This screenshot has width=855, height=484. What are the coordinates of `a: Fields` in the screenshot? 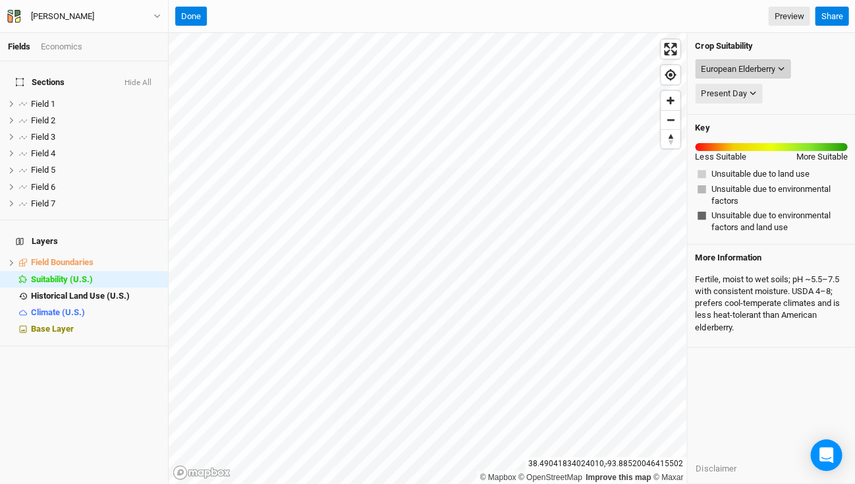 It's located at (19, 46).